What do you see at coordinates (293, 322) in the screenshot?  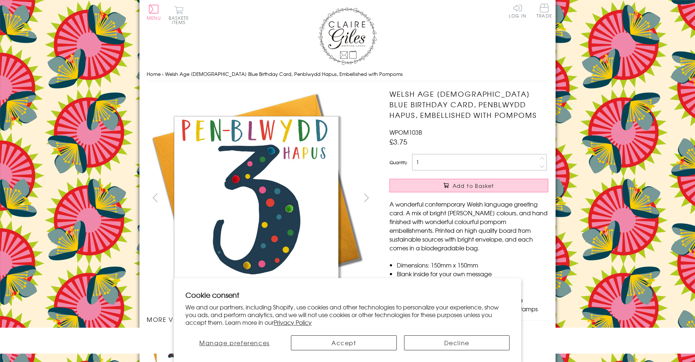 I see `a: Privacy Policy` at bounding box center [293, 322].